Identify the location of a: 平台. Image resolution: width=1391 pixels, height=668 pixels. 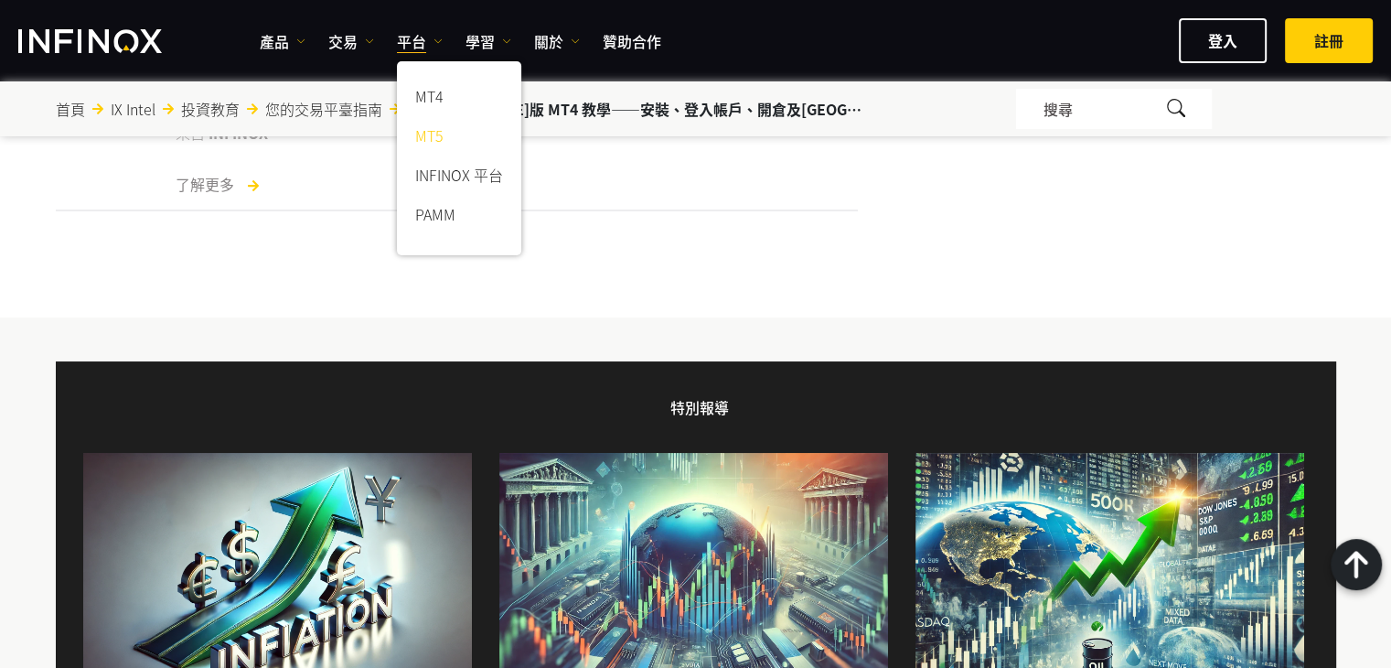
(420, 41).